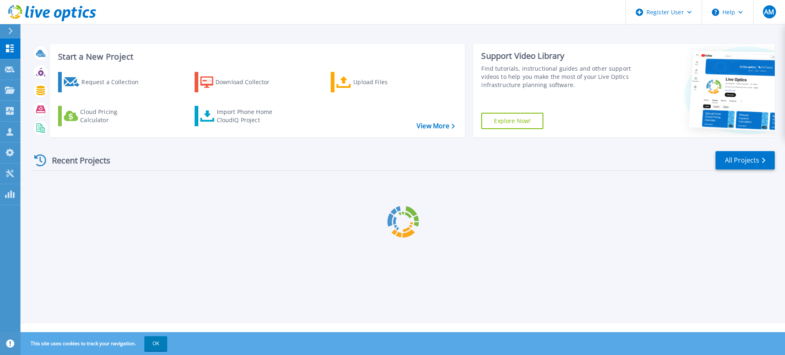 The image size is (785, 355). I want to click on div: Request a Collection, so click(114, 82).